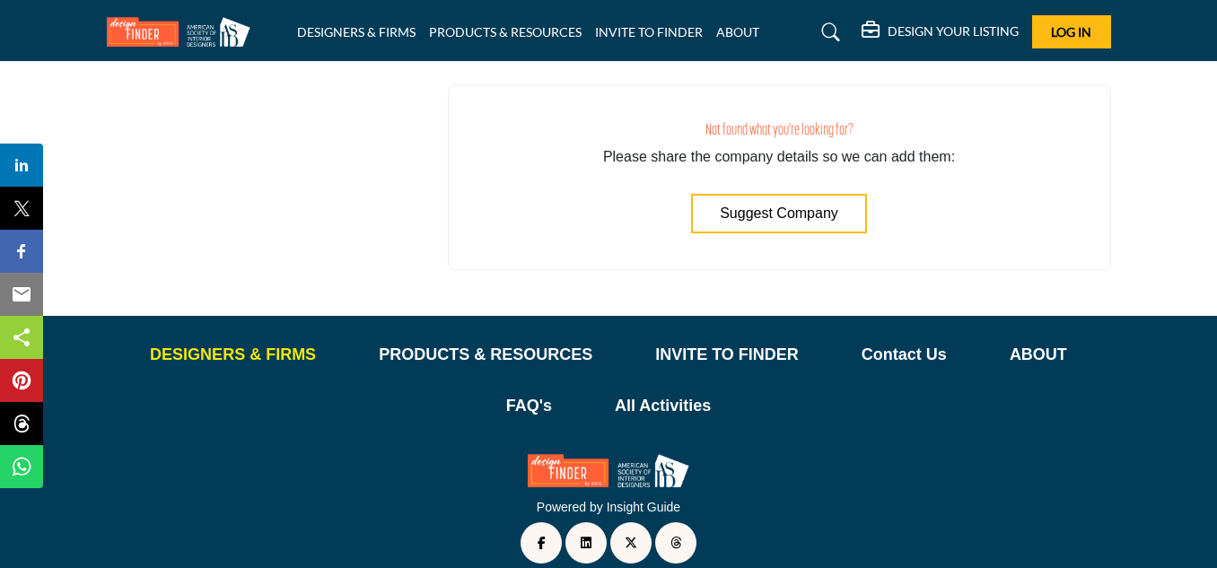 Image resolution: width=1217 pixels, height=568 pixels. I want to click on p: All Activities, so click(663, 406).